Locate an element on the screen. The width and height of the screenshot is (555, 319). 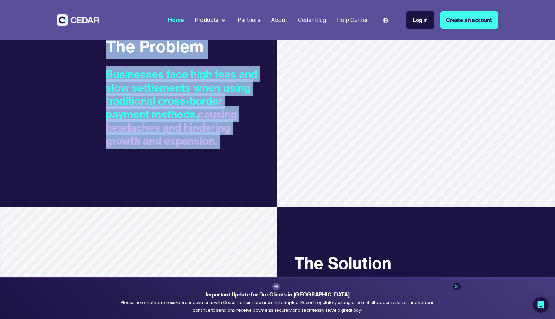
a: Log in is located at coordinates (420, 20).